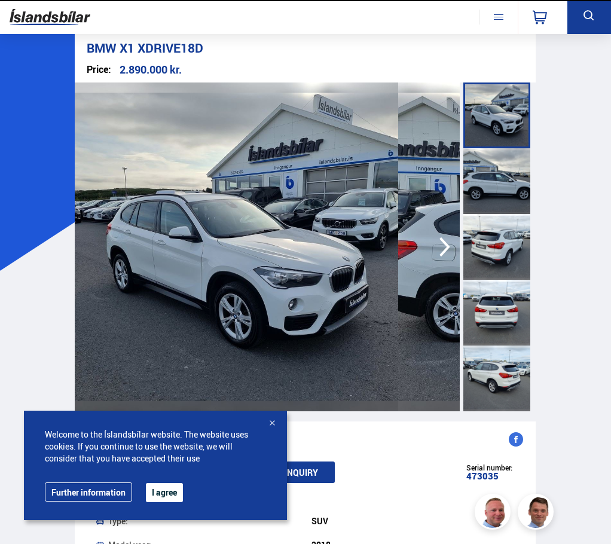 This screenshot has height=544, width=611. Describe the element at coordinates (50, 17) in the screenshot. I see `img: G0Ugv5HjCgRt.svg` at that location.